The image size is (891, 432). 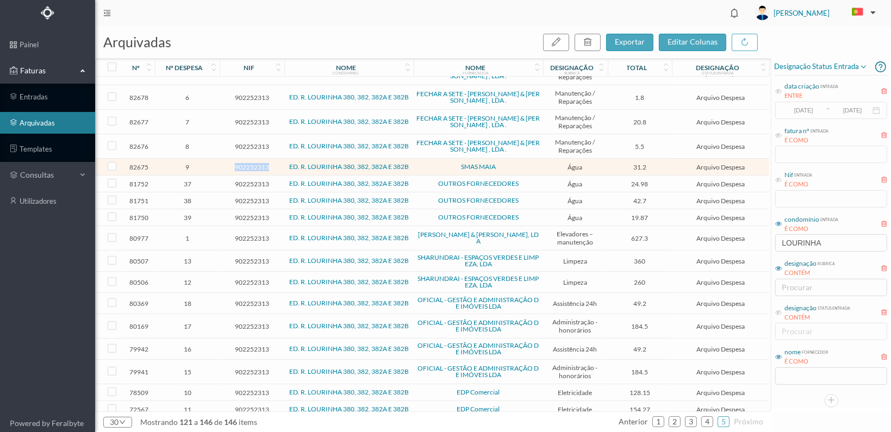 I want to click on div: CONTÉM, so click(x=810, y=273).